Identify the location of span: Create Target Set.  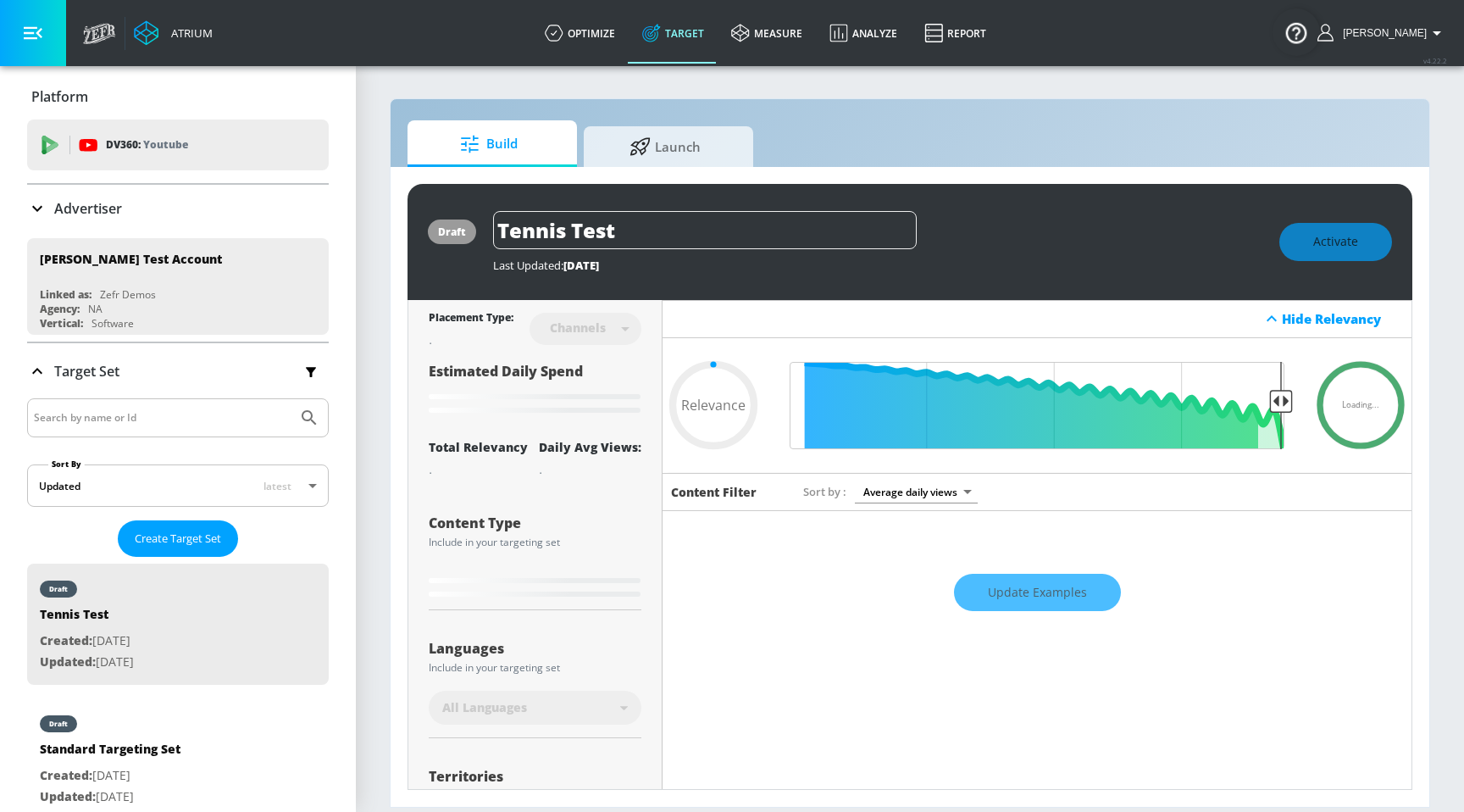
(178, 538).